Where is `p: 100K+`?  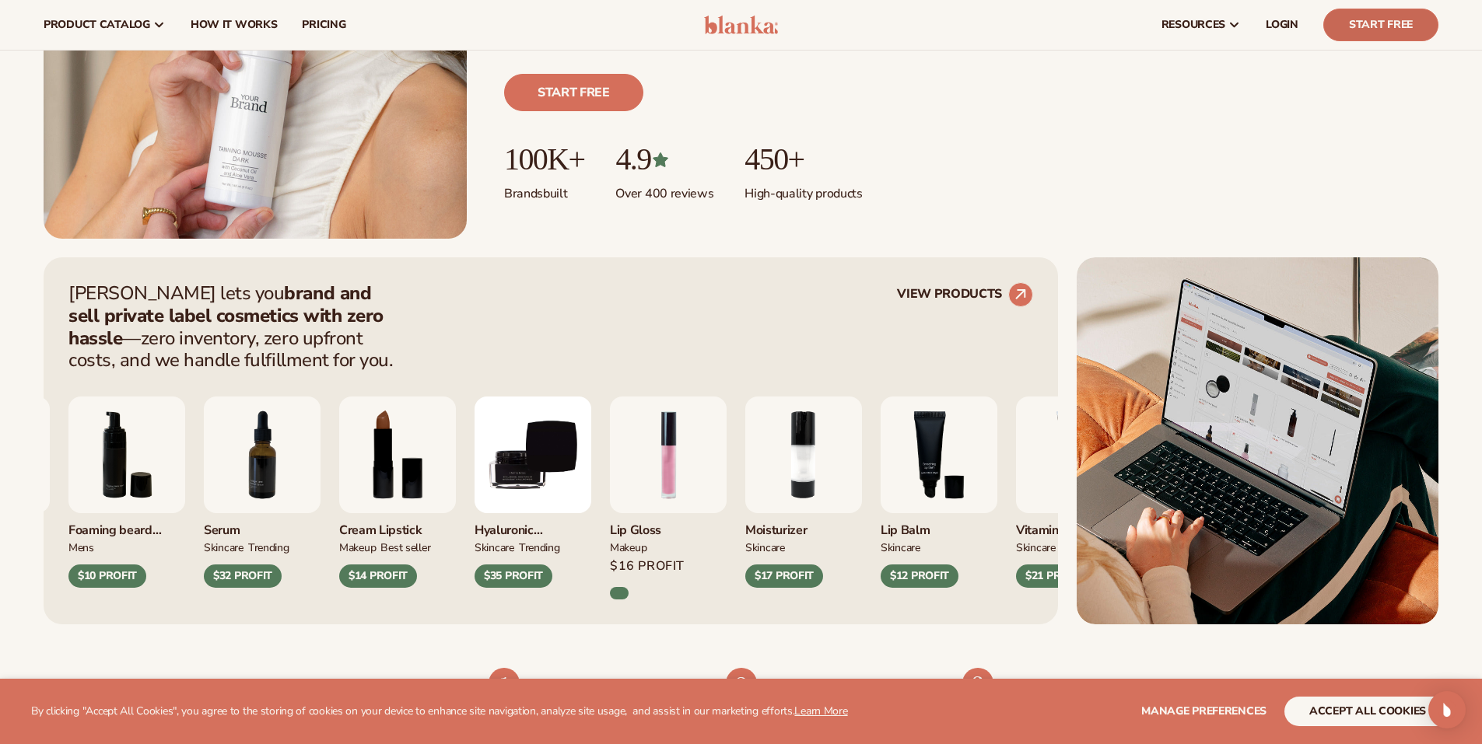
p: 100K+ is located at coordinates (544, 159).